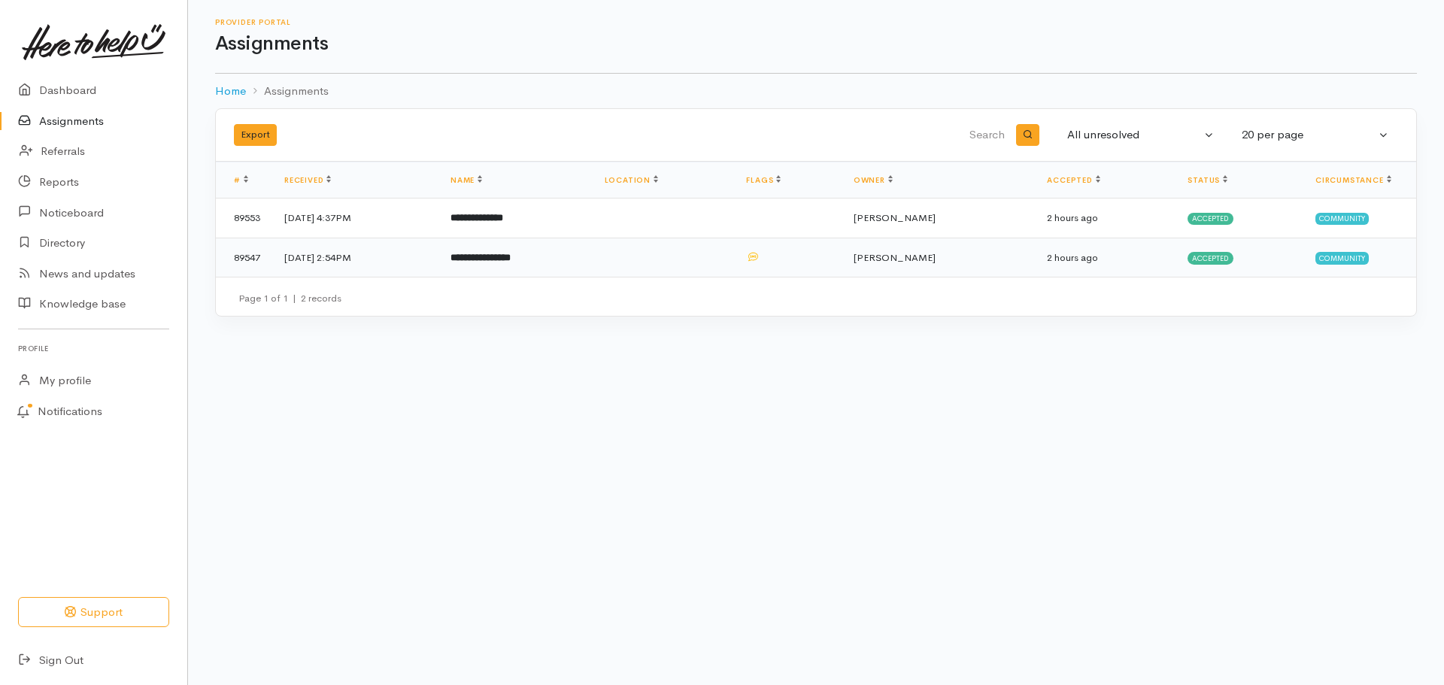 The height and width of the screenshot is (685, 1444). What do you see at coordinates (308, 180) in the screenshot?
I see `a: Received` at bounding box center [308, 180].